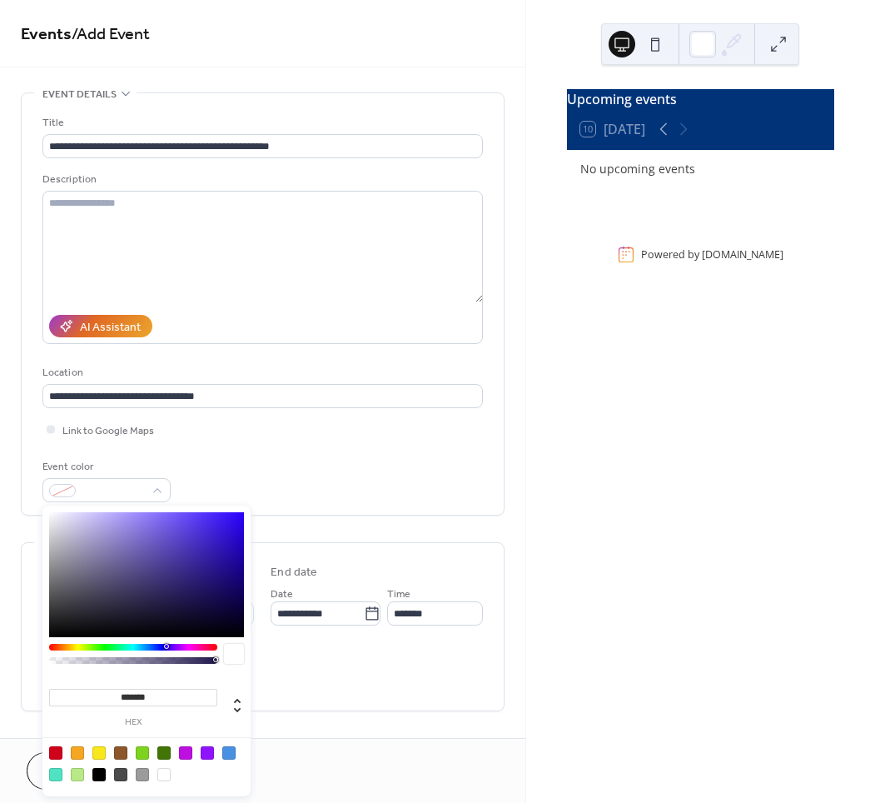 The height and width of the screenshot is (803, 875). What do you see at coordinates (712, 254) in the screenshot?
I see `div: Powered by` at bounding box center [712, 254].